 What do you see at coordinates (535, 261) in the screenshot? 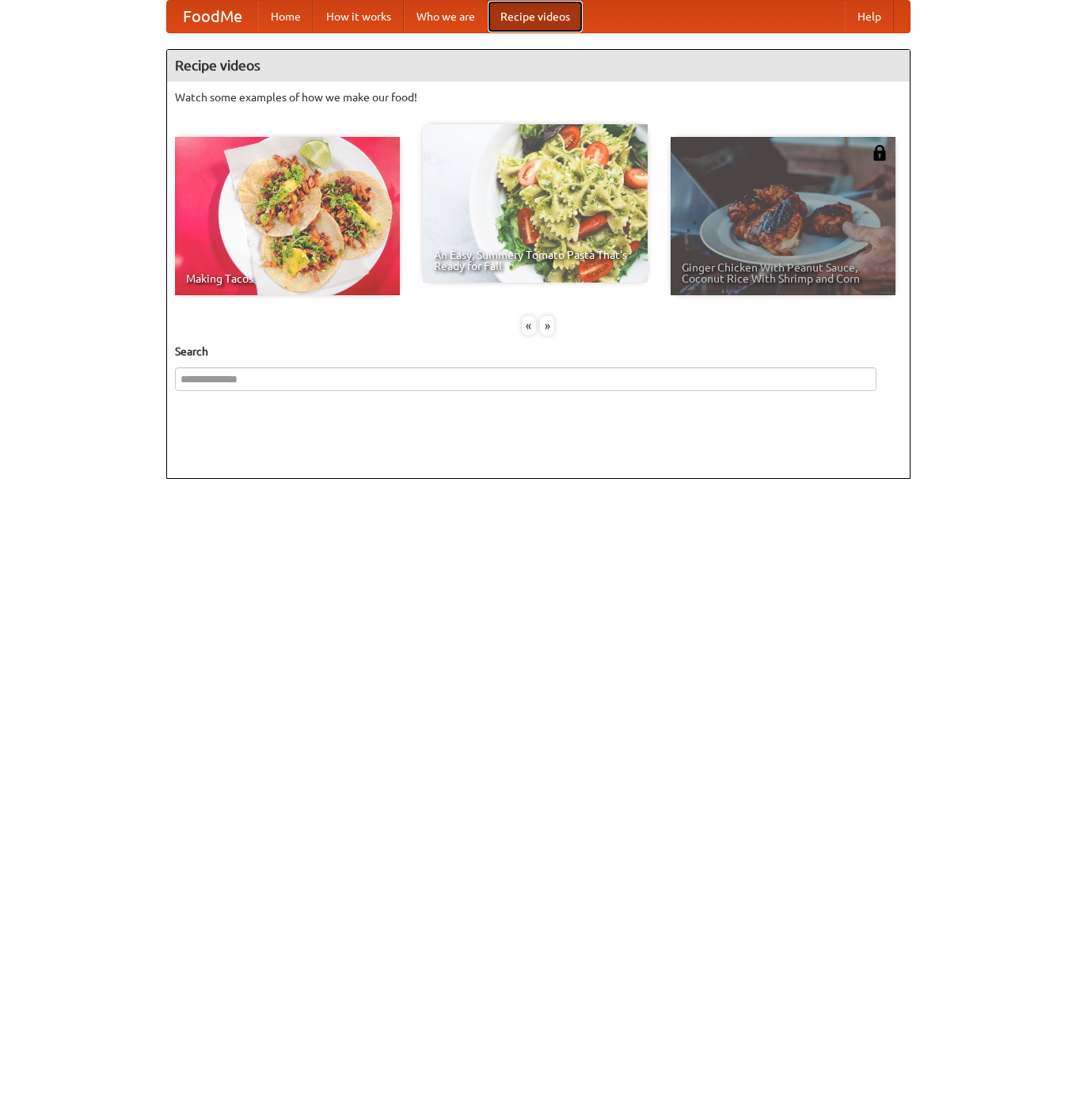
I see `span: An Easy, Summery Tomato Pasta That's Ready for Fall` at bounding box center [535, 261].